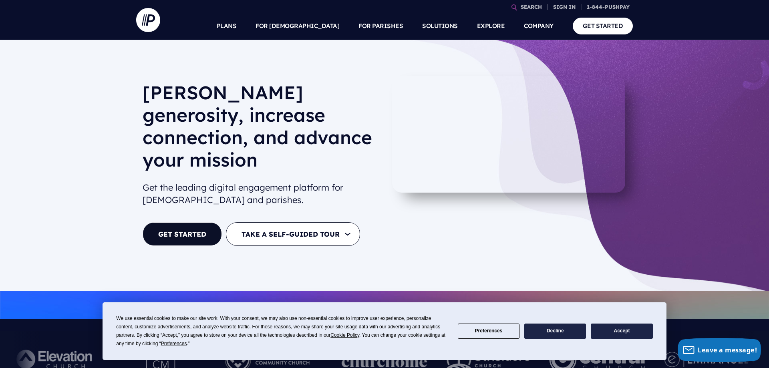 This screenshot has height=368, width=769. I want to click on span: see what innovations are coming next., so click(454, 305).